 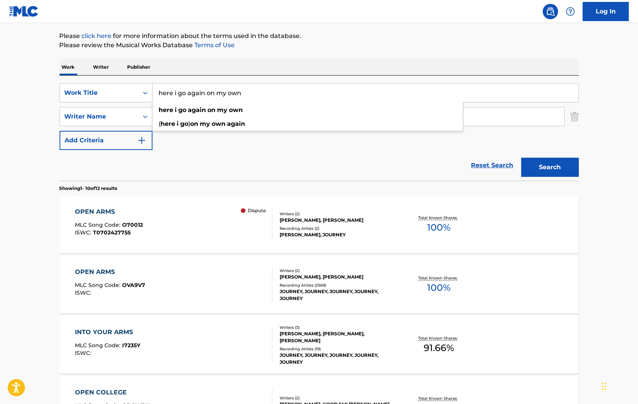 What do you see at coordinates (570, 12) in the screenshot?
I see `img: help` at bounding box center [570, 12].